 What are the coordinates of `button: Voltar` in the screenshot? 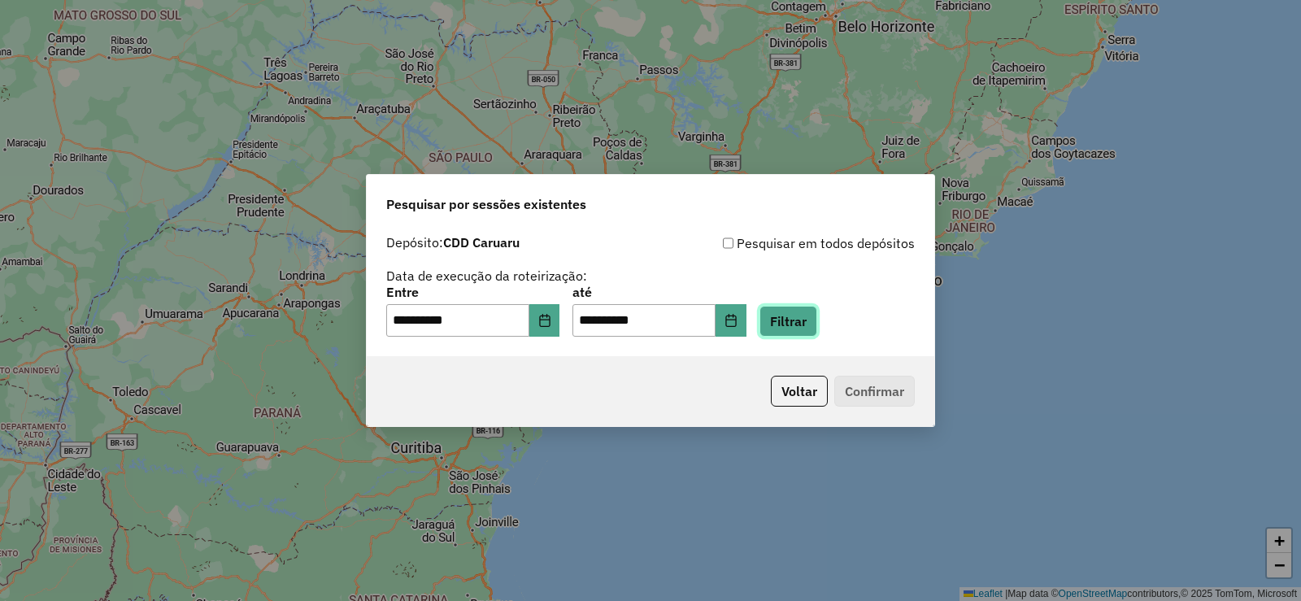 It's located at (799, 391).